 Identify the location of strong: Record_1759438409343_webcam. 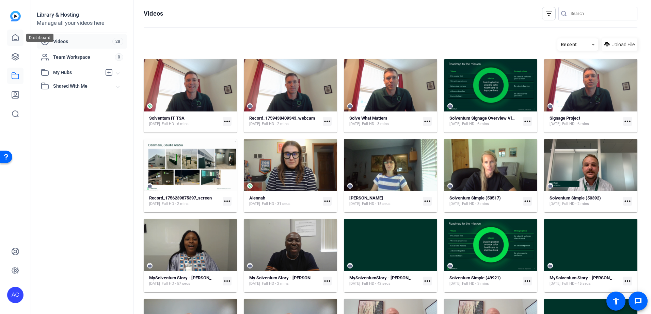
(282, 118).